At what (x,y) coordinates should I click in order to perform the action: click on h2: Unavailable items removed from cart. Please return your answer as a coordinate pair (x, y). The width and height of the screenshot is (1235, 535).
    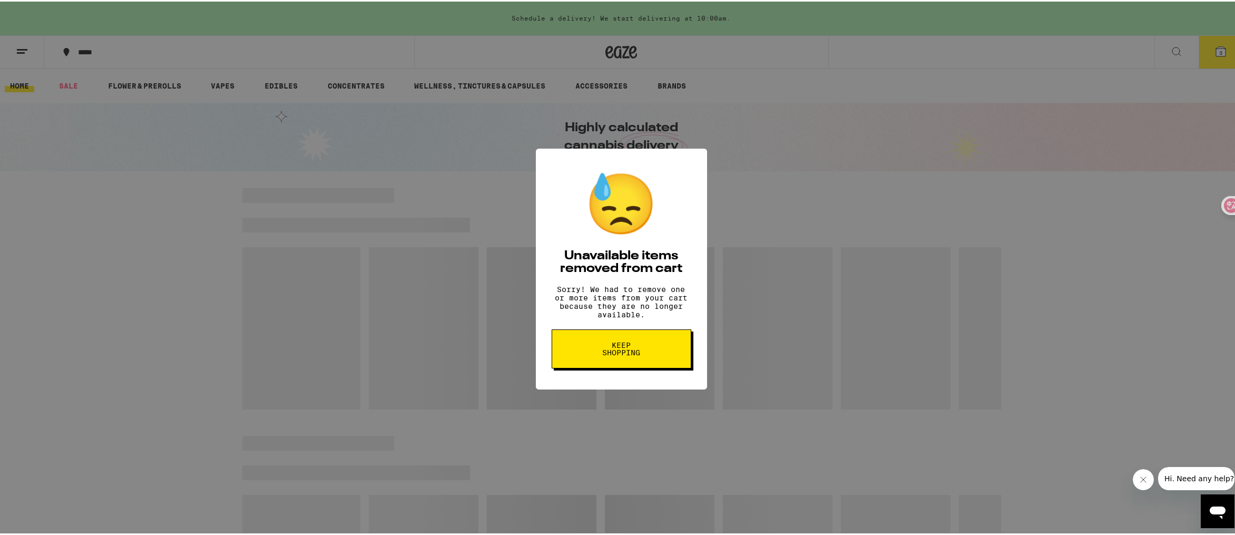
    Looking at the image, I should click on (621, 261).